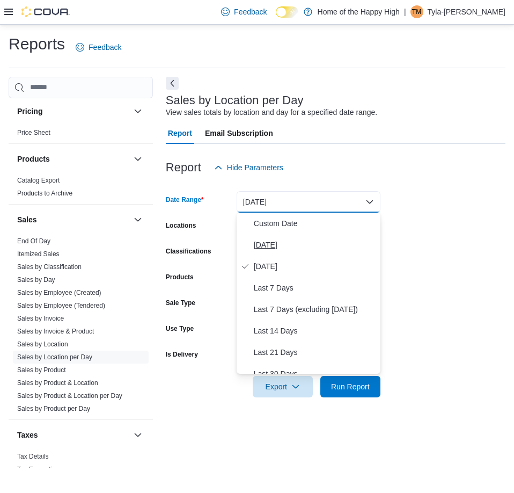  I want to click on a: Sales by Product per Day, so click(54, 409).